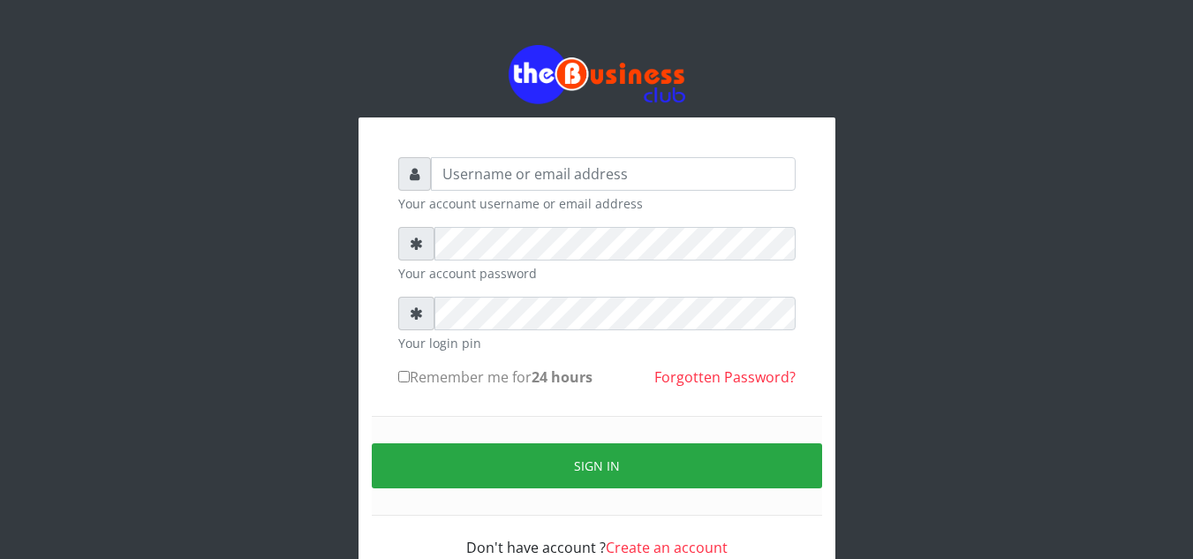 The image size is (1193, 559). What do you see at coordinates (403, 376) in the screenshot?
I see `input: Remember me for24 hours` at bounding box center [403, 376].